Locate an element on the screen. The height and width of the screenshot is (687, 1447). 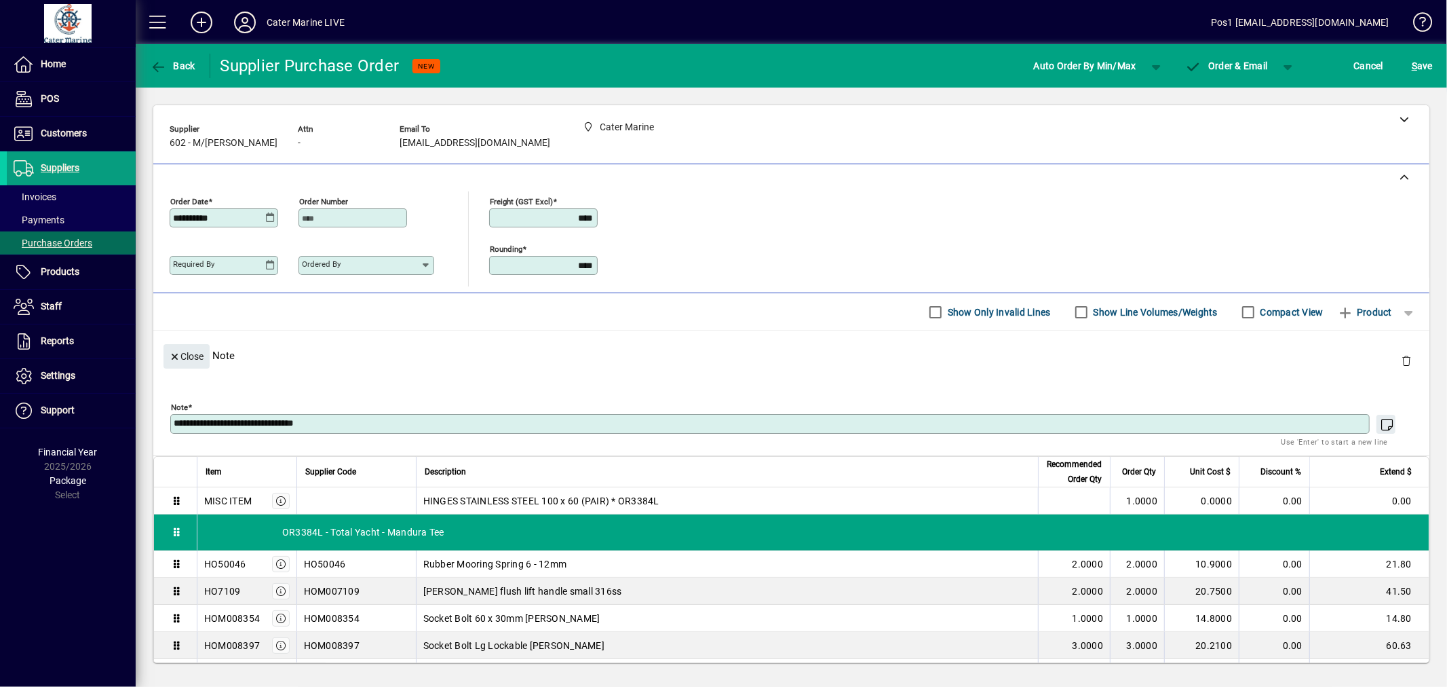
span: Discount % is located at coordinates (1281, 472).